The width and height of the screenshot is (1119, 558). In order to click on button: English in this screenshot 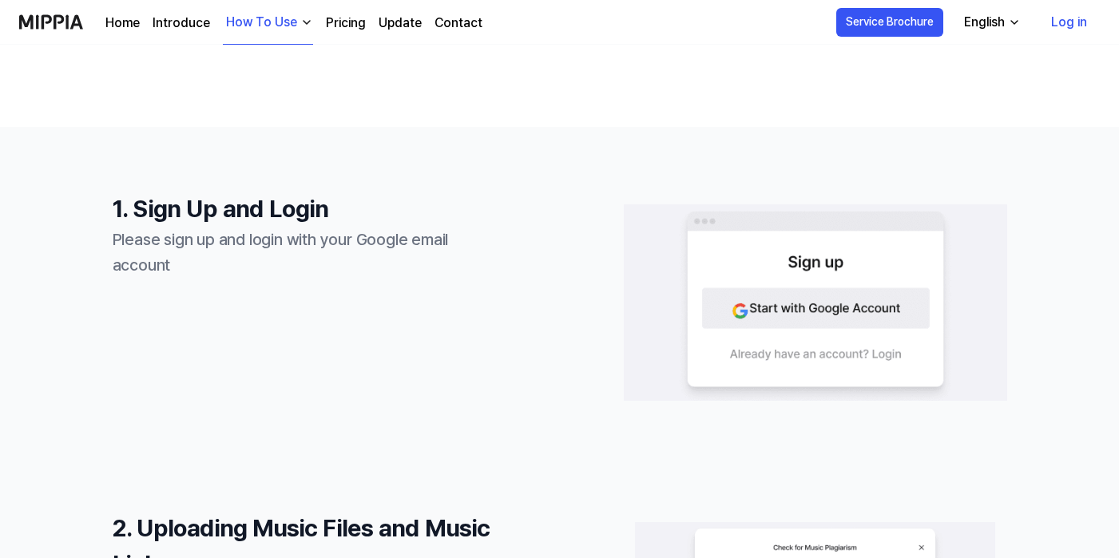, I will do `click(990, 22)`.